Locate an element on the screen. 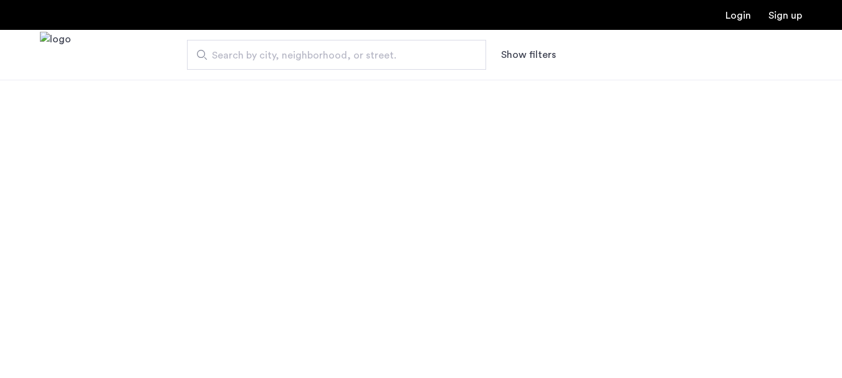 This screenshot has width=842, height=378. button: Show or hide filters is located at coordinates (529, 55).